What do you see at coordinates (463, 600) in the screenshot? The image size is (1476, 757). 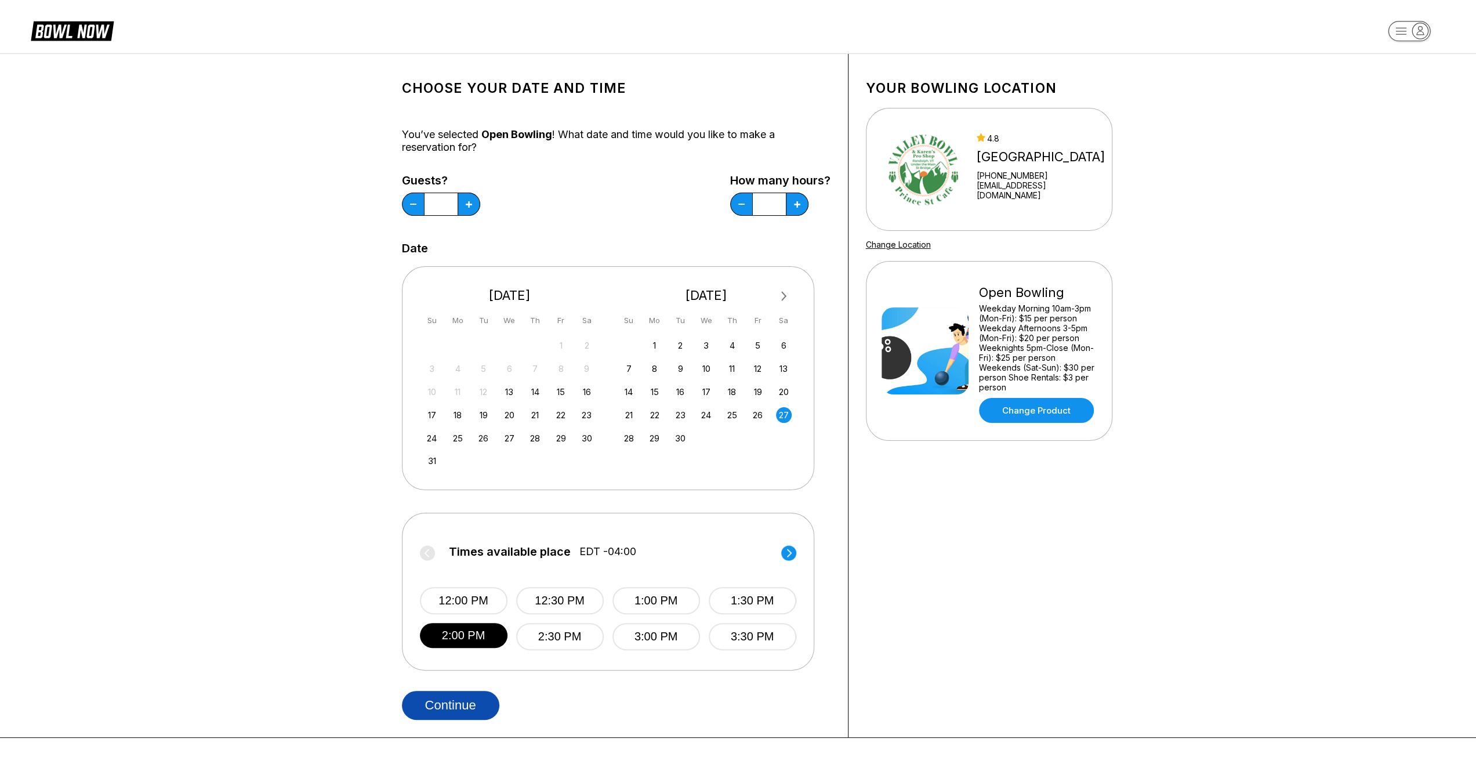 I see `button: 12:00 PM` at bounding box center [463, 600].